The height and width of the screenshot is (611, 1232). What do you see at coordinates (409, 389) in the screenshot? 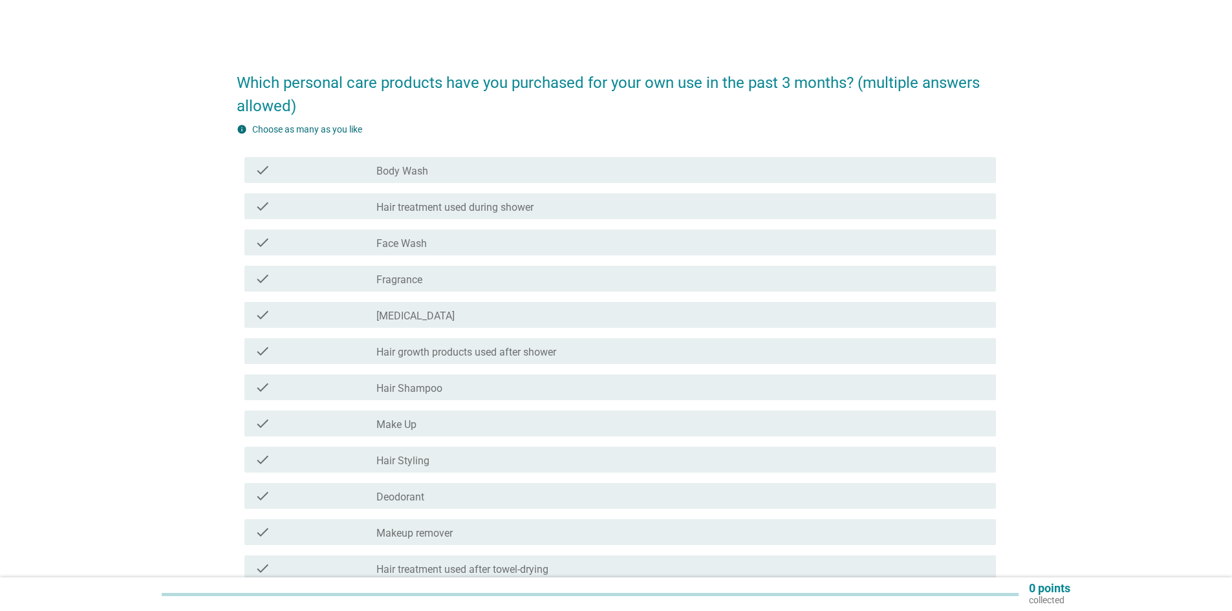
I see `label: Hair Shampoo` at bounding box center [409, 389].